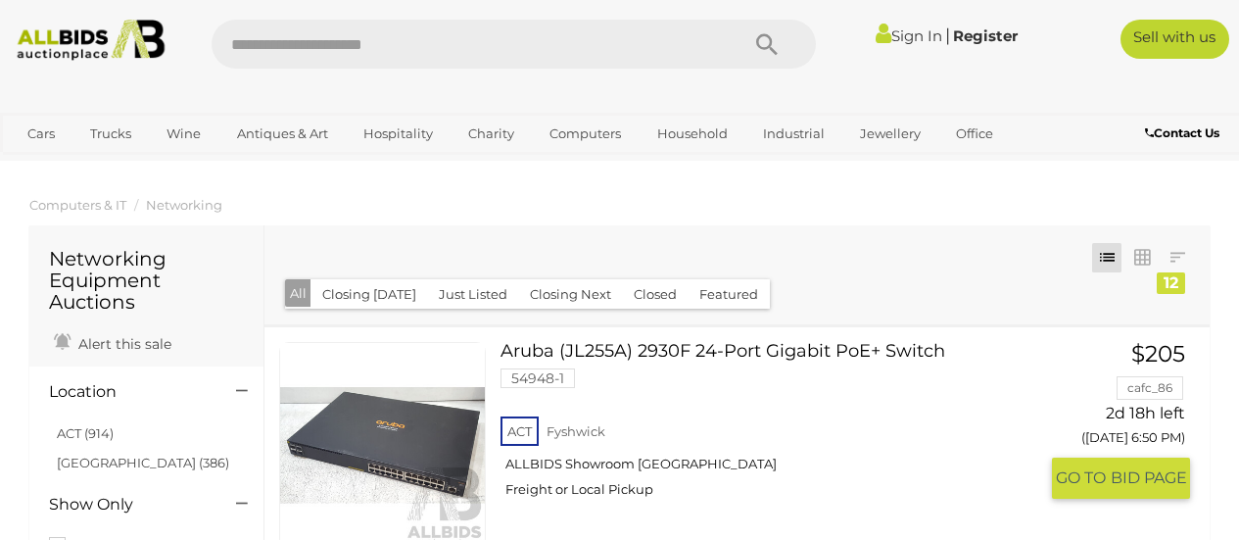  I want to click on a: Sign In, so click(909, 35).